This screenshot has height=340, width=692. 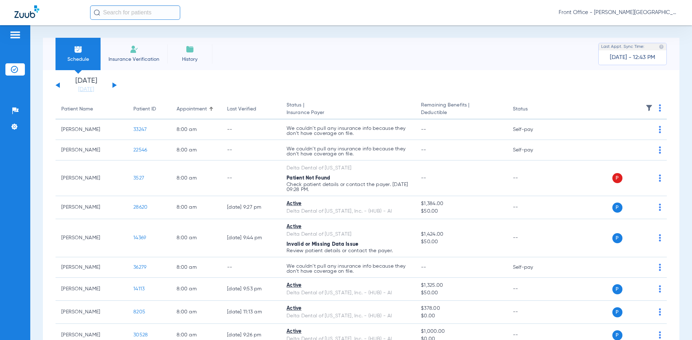 I want to click on span: History, so click(x=189, y=59).